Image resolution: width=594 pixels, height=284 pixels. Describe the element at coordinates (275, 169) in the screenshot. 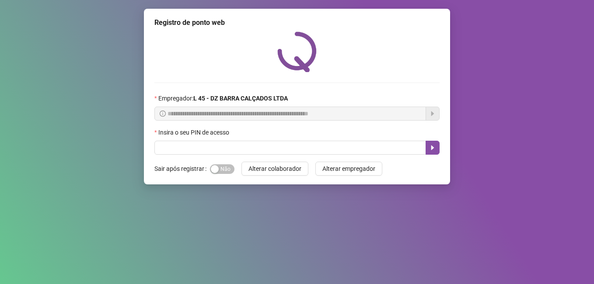

I see `span: Alterar colaborador` at that location.